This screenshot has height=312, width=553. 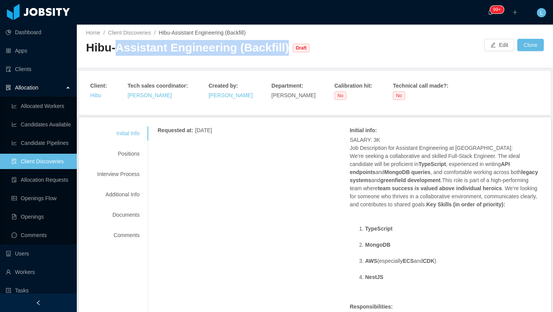 I want to click on a: icon: idcardOpenings Flow, so click(x=41, y=198).